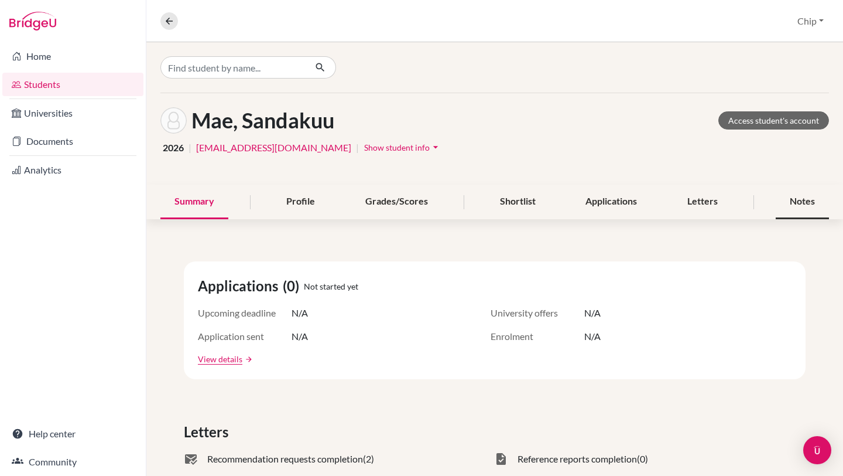  I want to click on div: Open Intercom Messenger, so click(817, 450).